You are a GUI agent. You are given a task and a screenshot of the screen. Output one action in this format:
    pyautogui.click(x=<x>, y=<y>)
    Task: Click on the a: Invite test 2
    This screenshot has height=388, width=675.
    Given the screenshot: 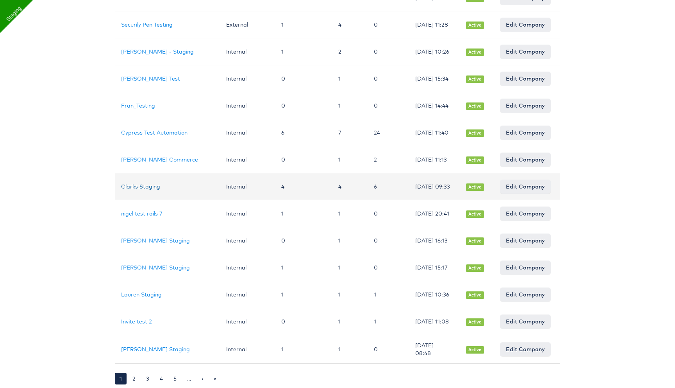 What is the action you would take?
    pyautogui.click(x=136, y=321)
    